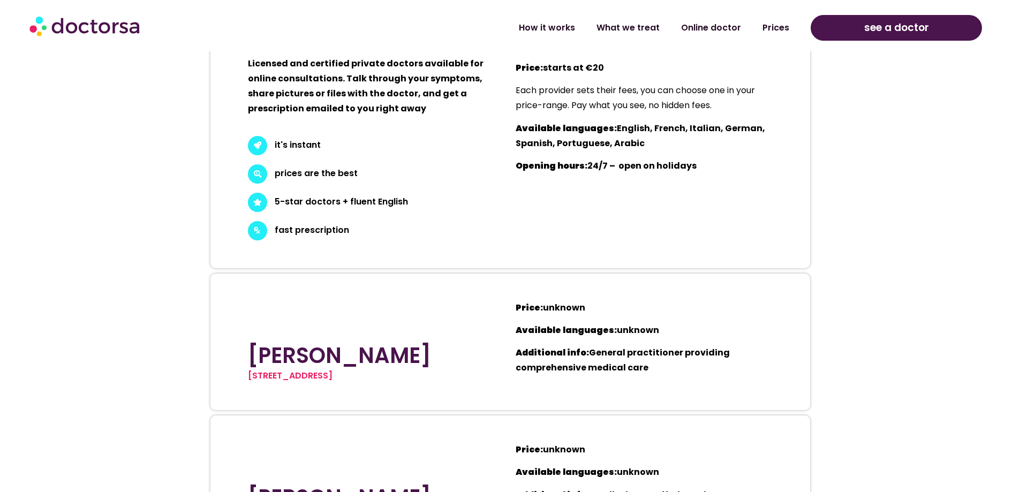 The image size is (1020, 492). Describe the element at coordinates (635, 97) in the screenshot. I see `span: Each provider sets their fees, you can choose one in your price-range. Pay what you see, no hidde...` at that location.